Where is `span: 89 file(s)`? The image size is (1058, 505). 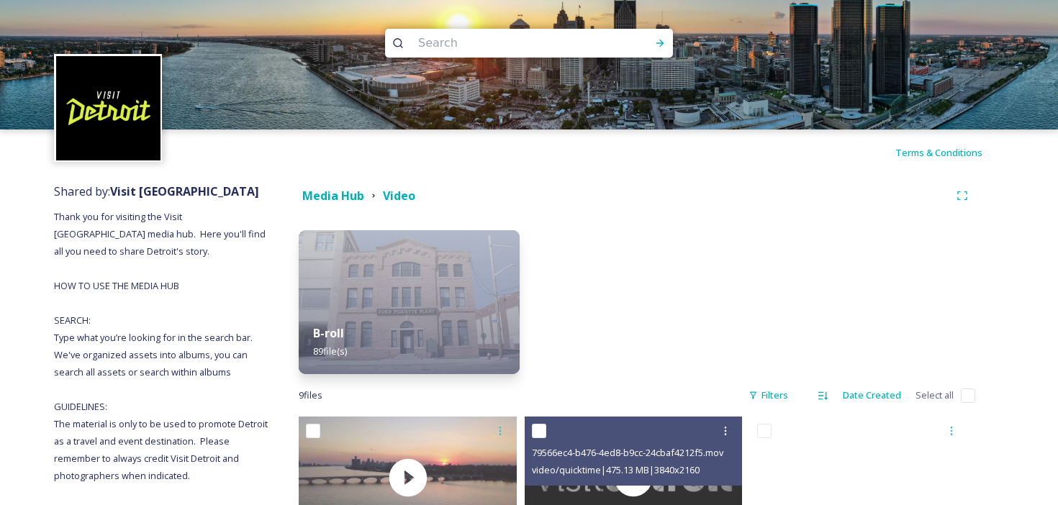 span: 89 file(s) is located at coordinates (330, 351).